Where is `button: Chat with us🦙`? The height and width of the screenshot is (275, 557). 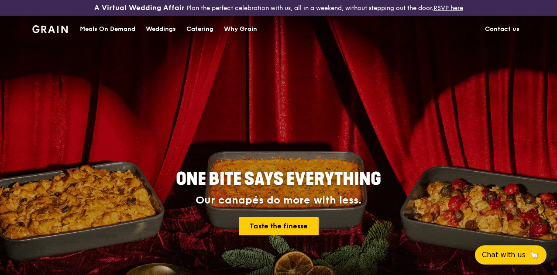
button: Chat with us🦙 is located at coordinates (510, 255).